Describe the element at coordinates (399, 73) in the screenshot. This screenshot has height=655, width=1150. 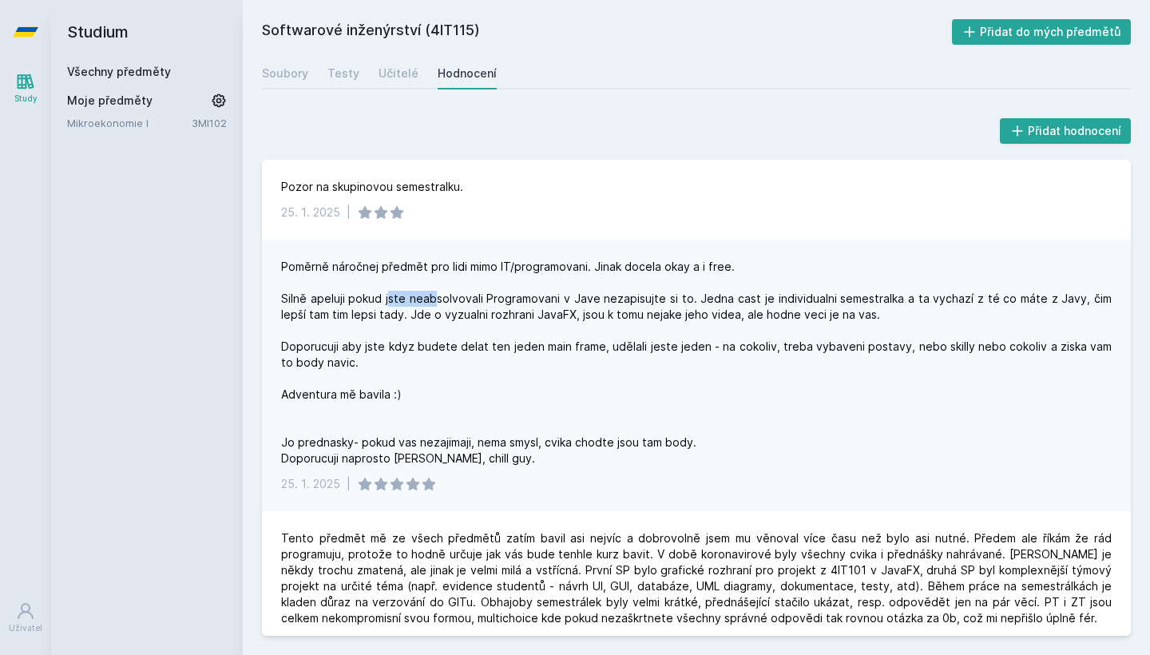
I see `a: Učitelé` at that location.